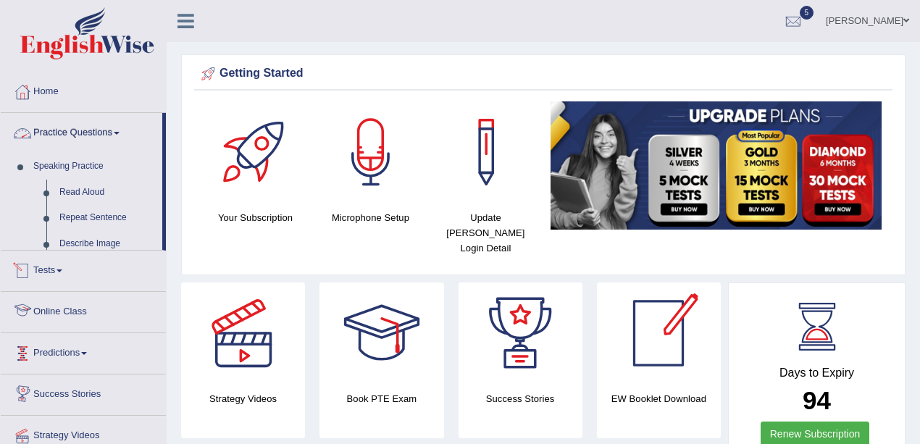 This screenshot has width=920, height=444. Describe the element at coordinates (370, 217) in the screenshot. I see `h4: Microphone Setup` at that location.